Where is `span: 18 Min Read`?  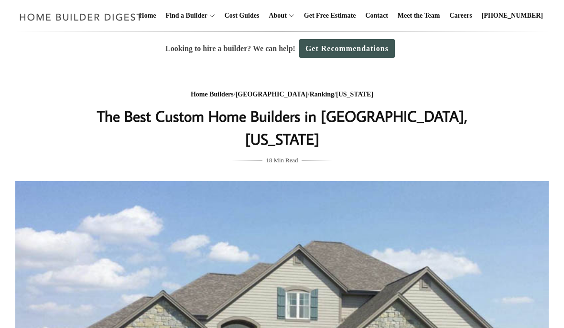 span: 18 Min Read is located at coordinates (282, 161).